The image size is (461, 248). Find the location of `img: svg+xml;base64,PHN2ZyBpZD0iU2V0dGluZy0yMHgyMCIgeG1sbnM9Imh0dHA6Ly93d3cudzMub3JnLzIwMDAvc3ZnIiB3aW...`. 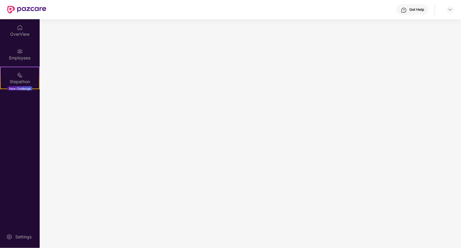

img: svg+xml;base64,PHN2ZyBpZD0iU2V0dGluZy0yMHgyMCIgeG1sbnM9Imh0dHA6Ly93d3cudzMub3JnLzIwMDAvc3ZnIiB3aW... is located at coordinates (9, 237).